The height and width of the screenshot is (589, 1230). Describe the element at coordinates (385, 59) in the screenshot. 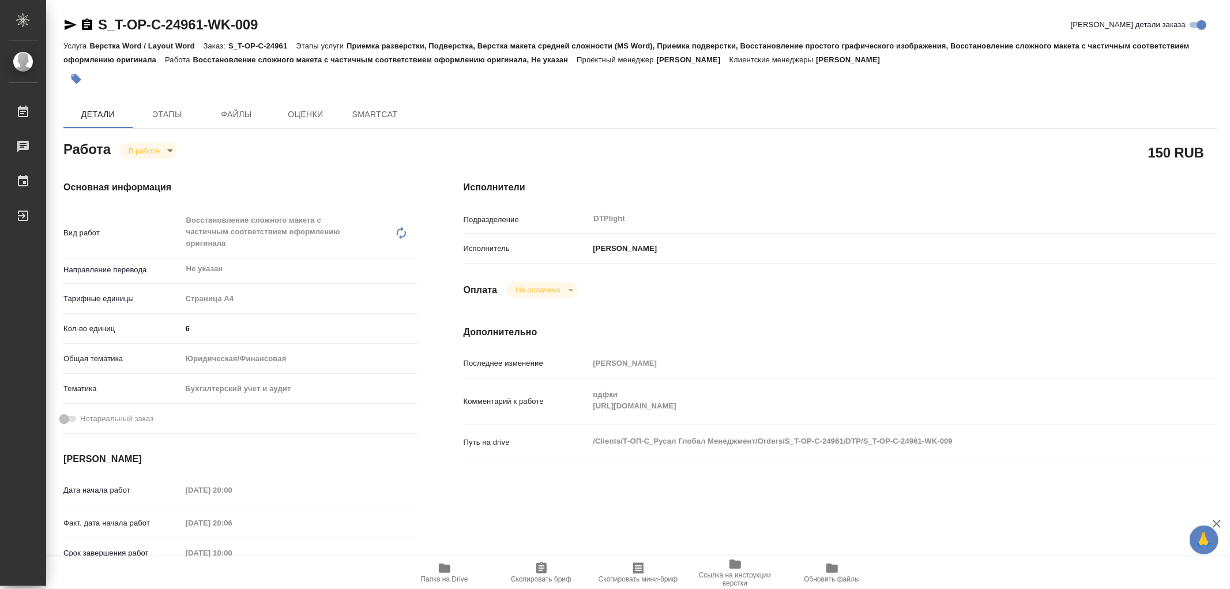

I see `p: Восстановление сложного макета с частичным соответствием оформлению оригинала, Не указан` at that location.